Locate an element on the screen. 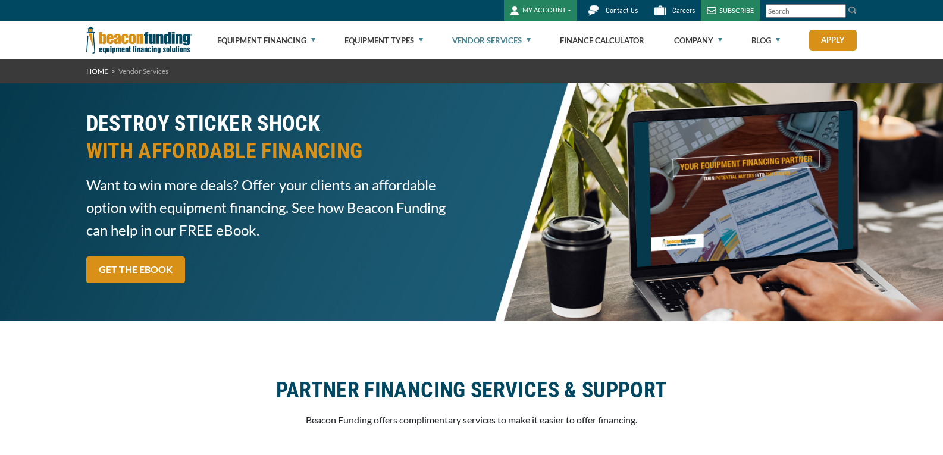 The image size is (943, 455). p: Beacon Funding offers complimentary services to make it easier to offer financing. is located at coordinates (472, 420).